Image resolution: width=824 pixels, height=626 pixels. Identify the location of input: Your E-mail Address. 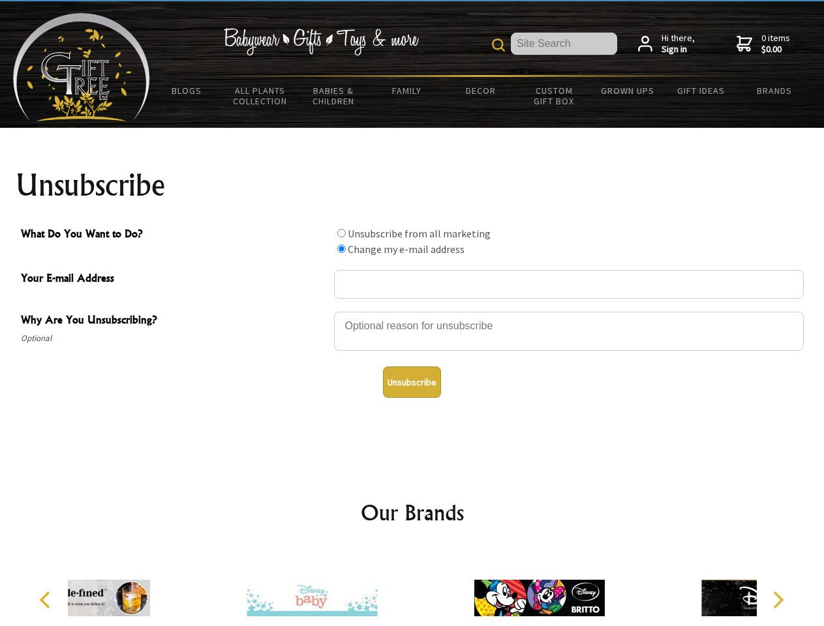
(569, 284).